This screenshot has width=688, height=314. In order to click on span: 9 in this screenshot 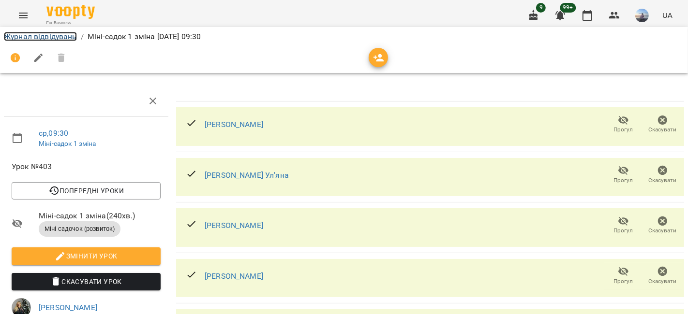, I will do `click(541, 8)`.